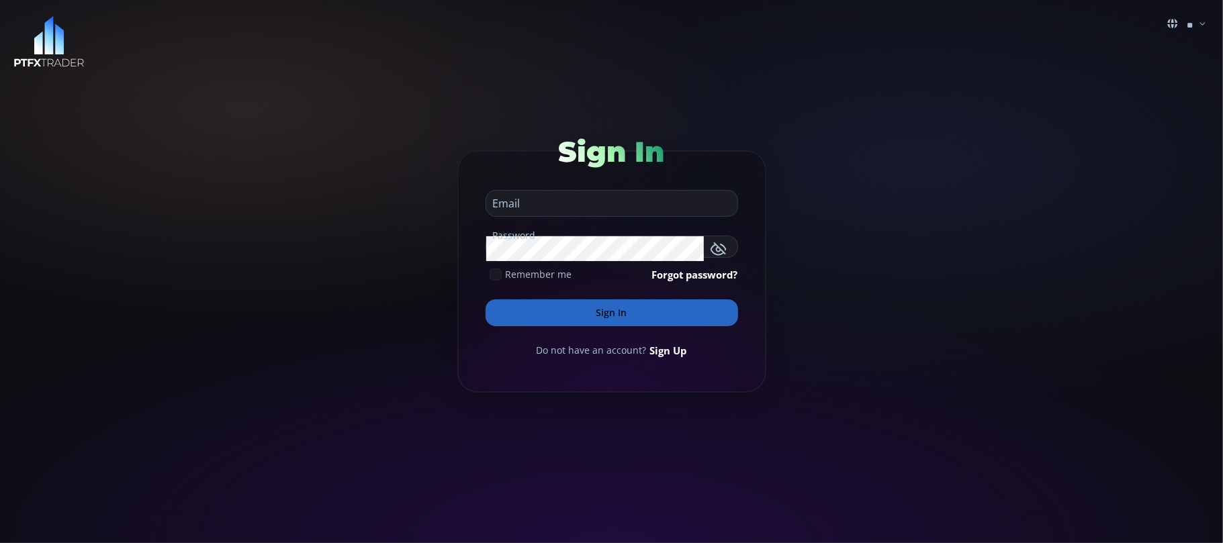 This screenshot has height=543, width=1223. Describe the element at coordinates (539, 274) in the screenshot. I see `span: Remember me` at that location.